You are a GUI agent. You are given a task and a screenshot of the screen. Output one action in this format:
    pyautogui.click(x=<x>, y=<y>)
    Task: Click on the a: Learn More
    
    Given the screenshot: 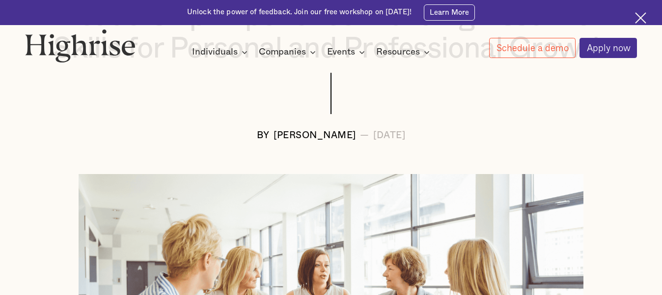 What is the action you would take?
    pyautogui.click(x=449, y=12)
    